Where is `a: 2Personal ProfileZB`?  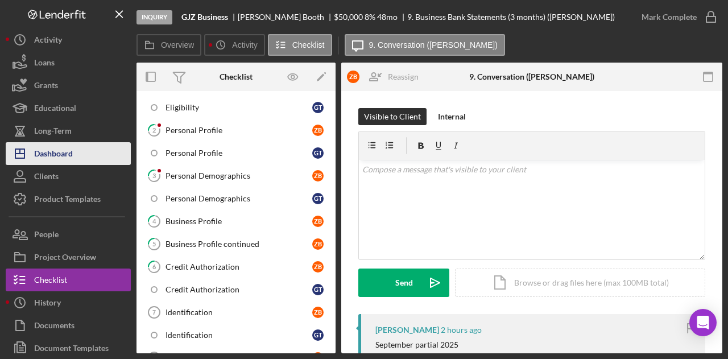 a: 2Personal ProfileZB is located at coordinates (236, 130).